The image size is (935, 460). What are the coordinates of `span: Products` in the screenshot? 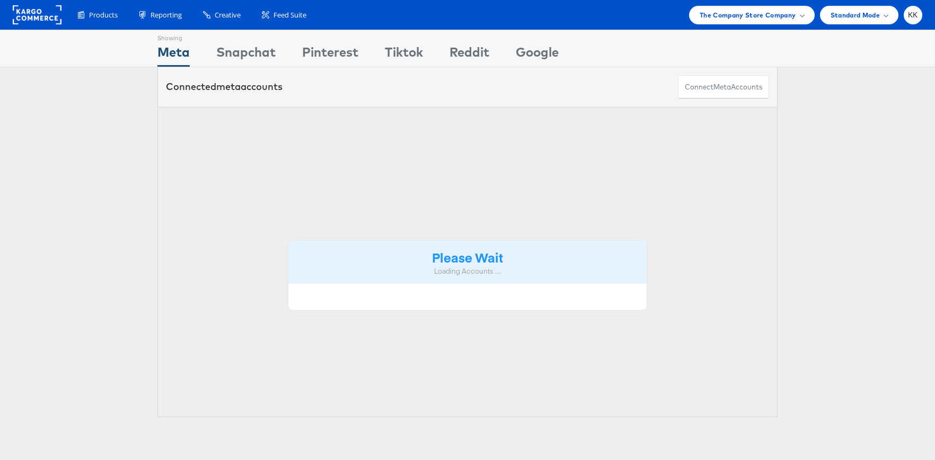 It's located at (103, 15).